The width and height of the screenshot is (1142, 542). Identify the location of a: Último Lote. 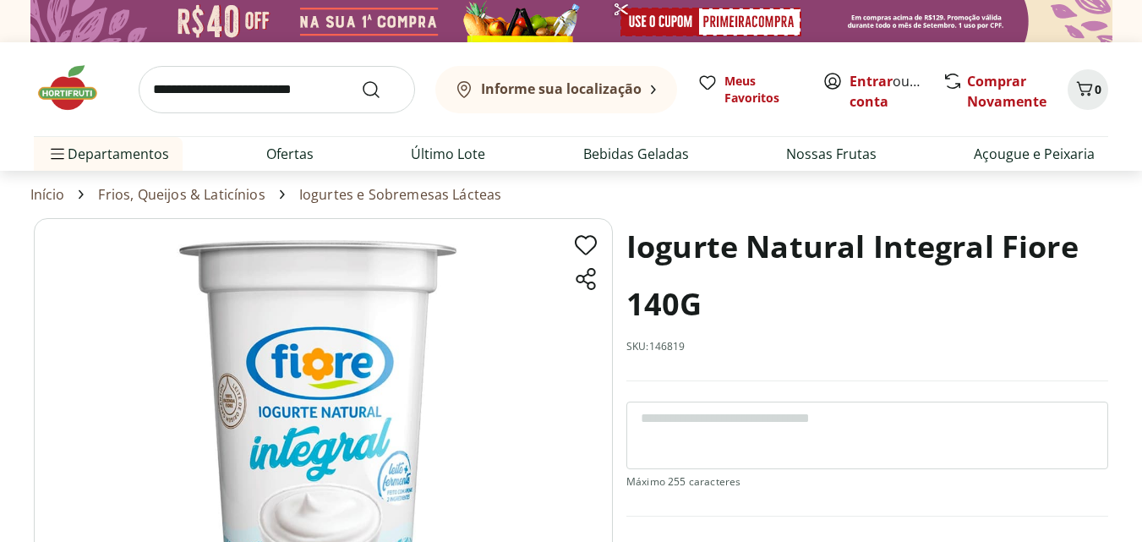
(448, 154).